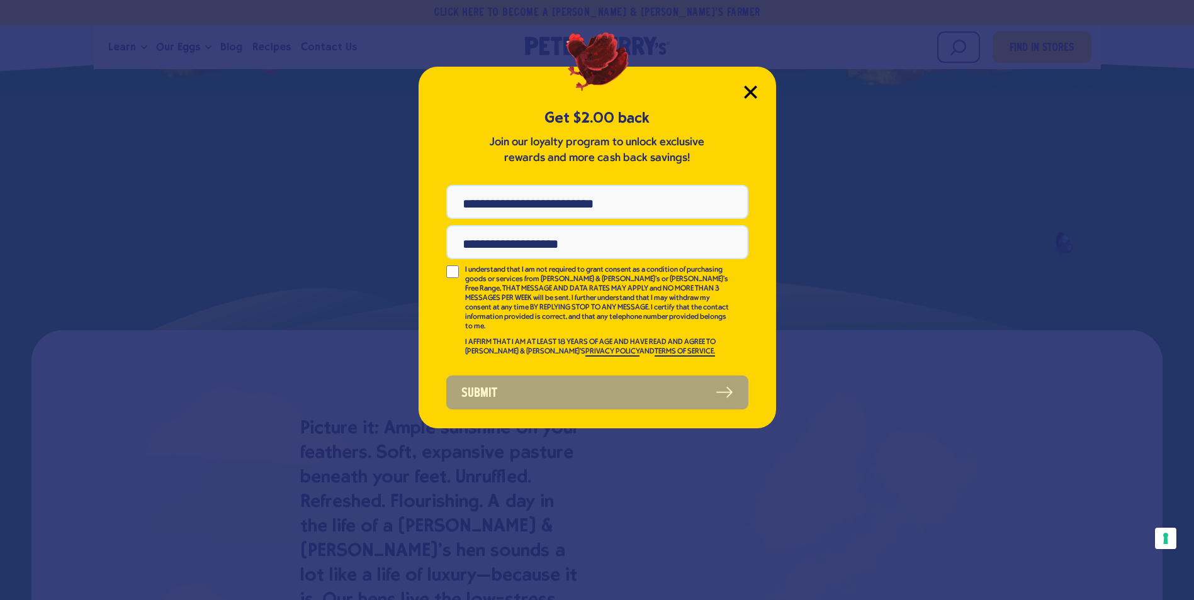 This screenshot has height=600, width=1194. What do you see at coordinates (612, 352) in the screenshot?
I see `a: PRIVACY POLICY` at bounding box center [612, 352].